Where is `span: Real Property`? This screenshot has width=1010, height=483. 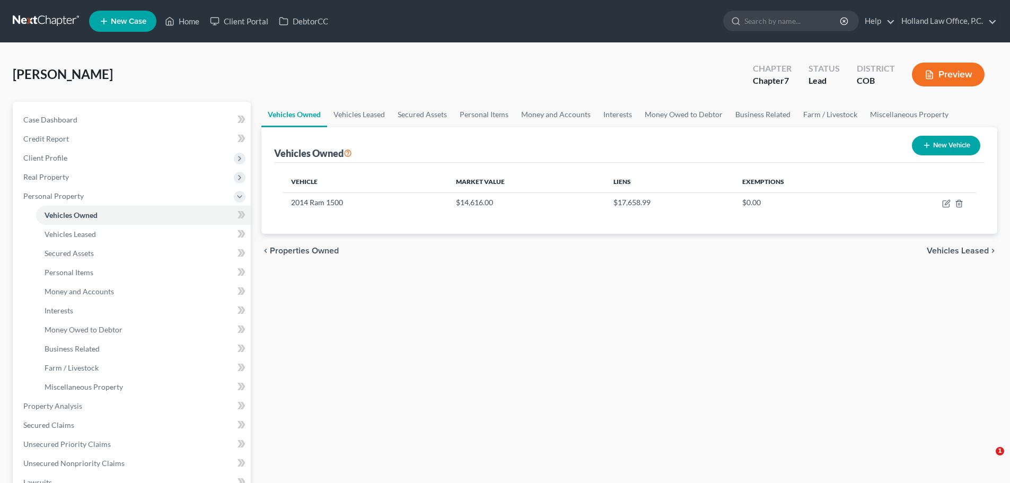
span: Real Property is located at coordinates (46, 177).